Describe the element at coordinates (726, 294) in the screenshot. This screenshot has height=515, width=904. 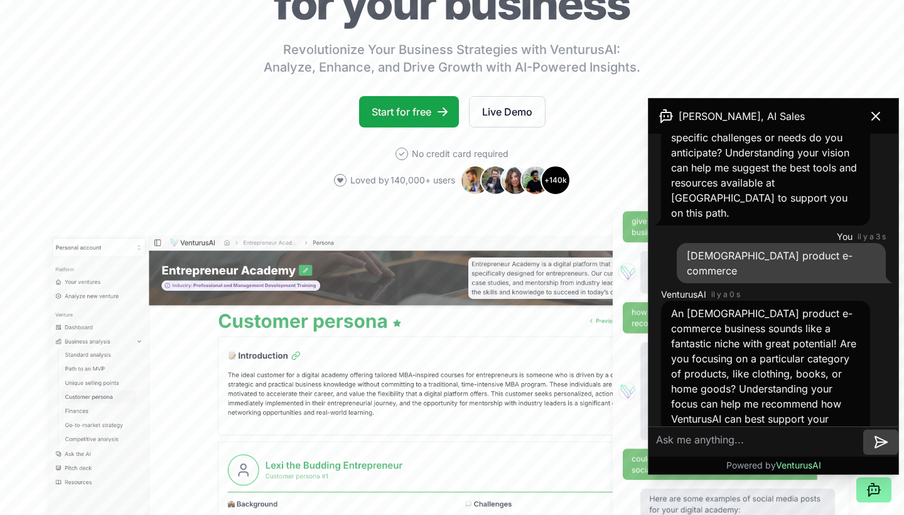
I see `time: il y a 0 s` at that location.